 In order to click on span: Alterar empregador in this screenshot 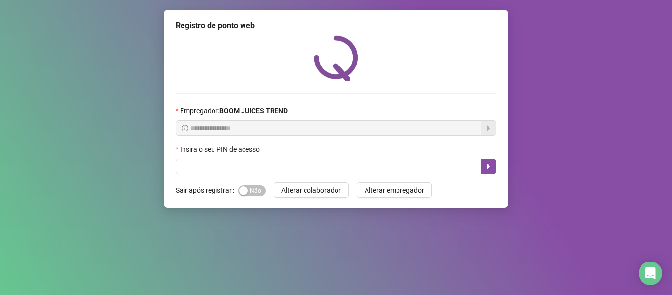, I will do `click(394, 190)`.